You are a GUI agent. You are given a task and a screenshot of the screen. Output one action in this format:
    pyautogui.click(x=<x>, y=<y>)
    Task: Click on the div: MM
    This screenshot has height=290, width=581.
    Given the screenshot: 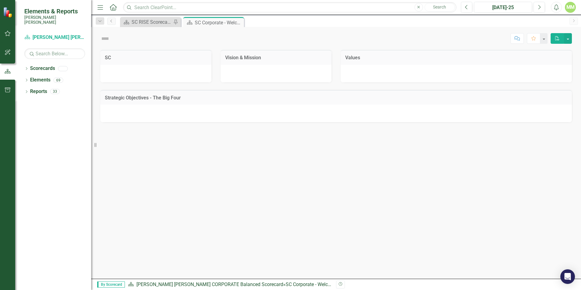 What is the action you would take?
    pyautogui.click(x=571, y=7)
    